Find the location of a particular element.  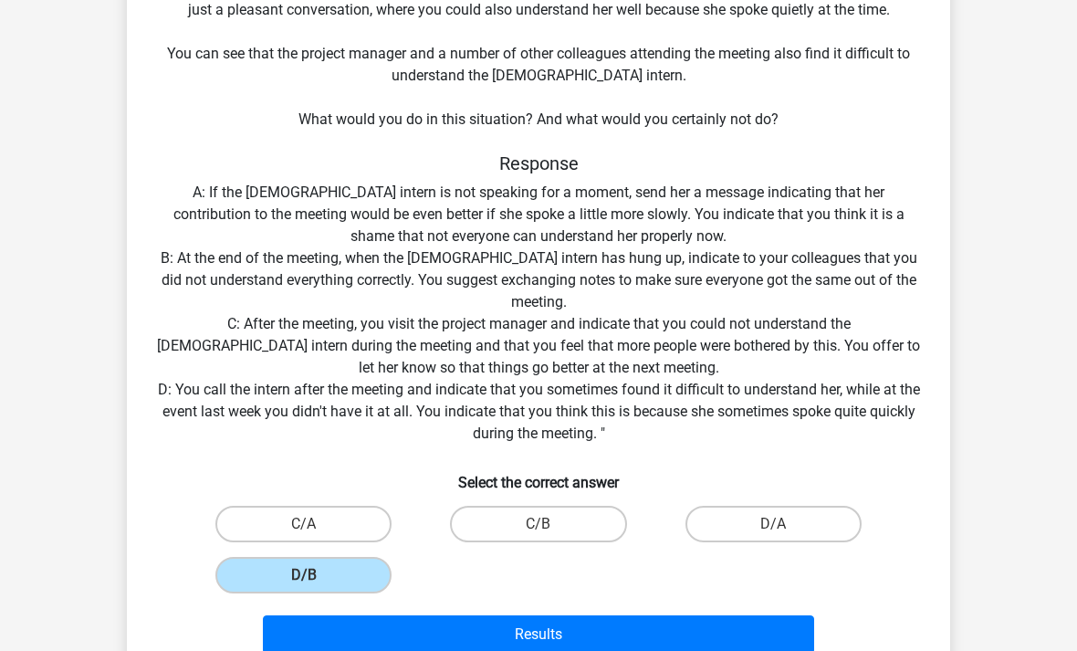

label: D/B is located at coordinates (303, 575).